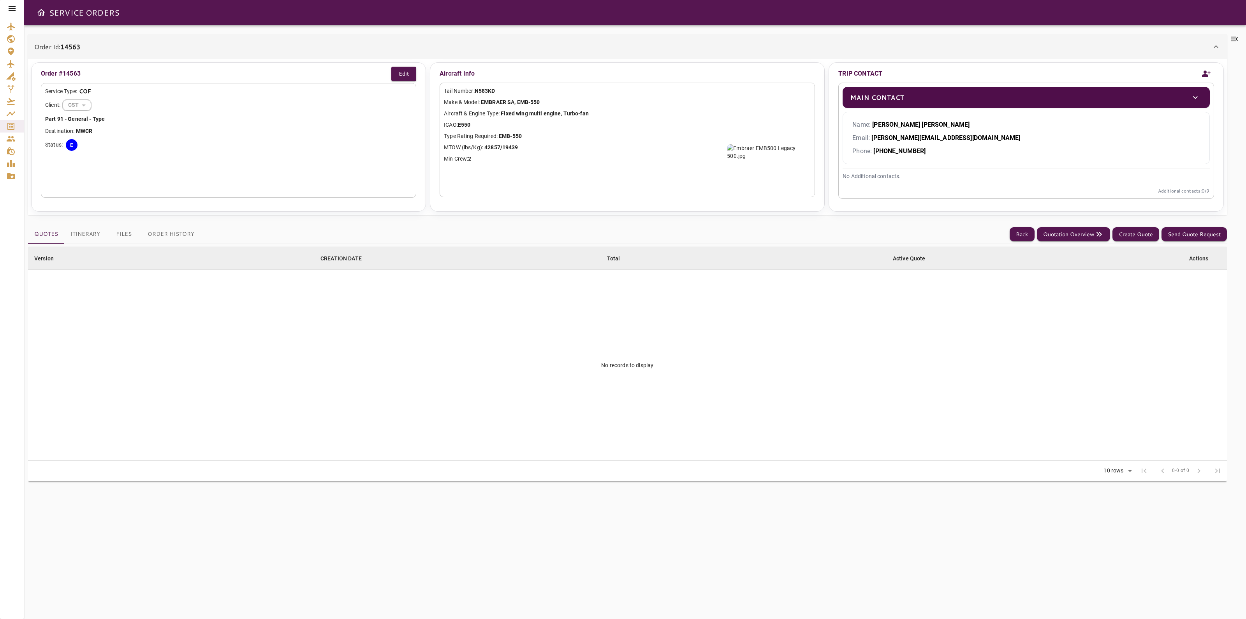 The width and height of the screenshot is (1246, 619). I want to click on p: No Additional contacts., so click(1026, 176).